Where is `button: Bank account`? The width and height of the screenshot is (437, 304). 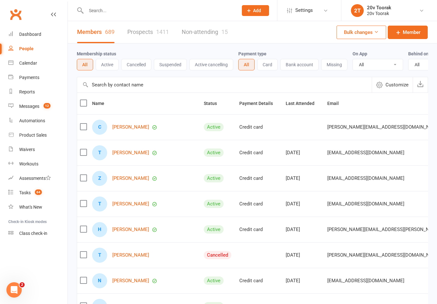
button: Bank account is located at coordinates (300, 65).